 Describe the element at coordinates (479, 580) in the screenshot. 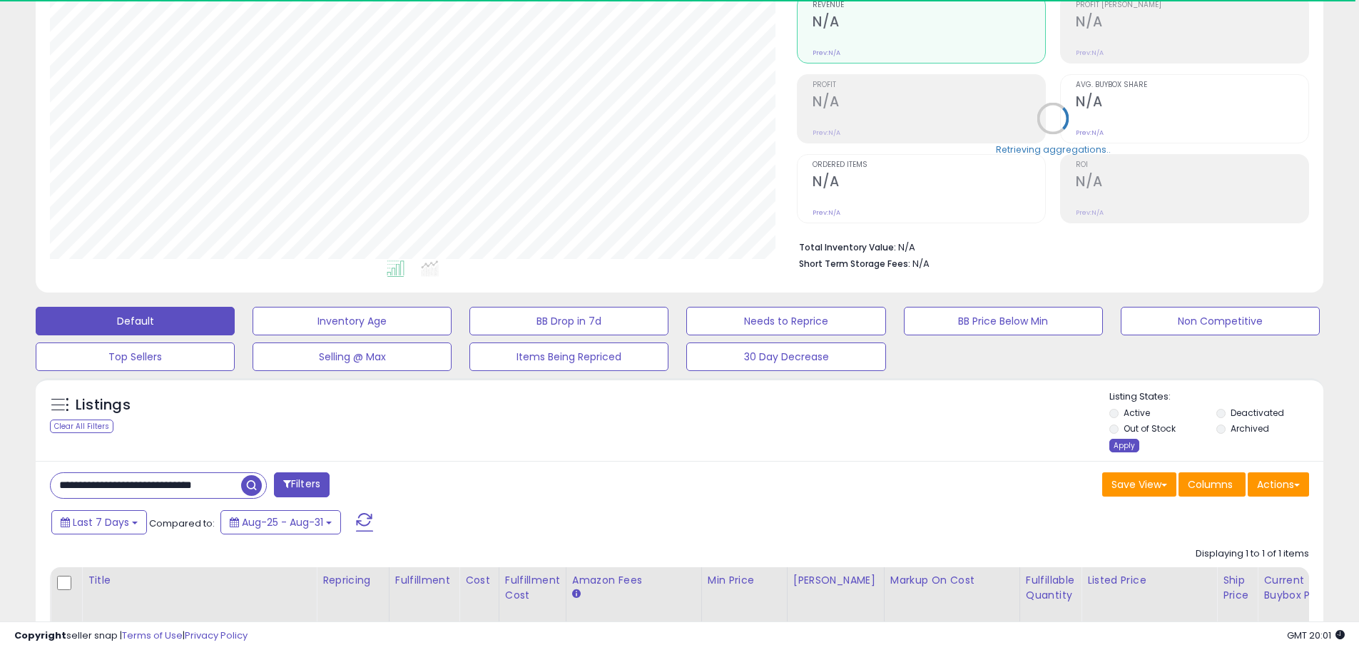

I see `div: Cost` at that location.